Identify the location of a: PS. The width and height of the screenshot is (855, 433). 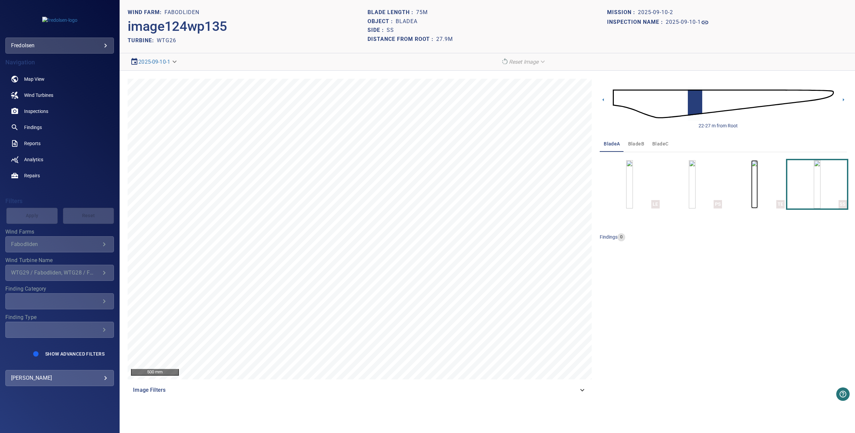
(692, 184).